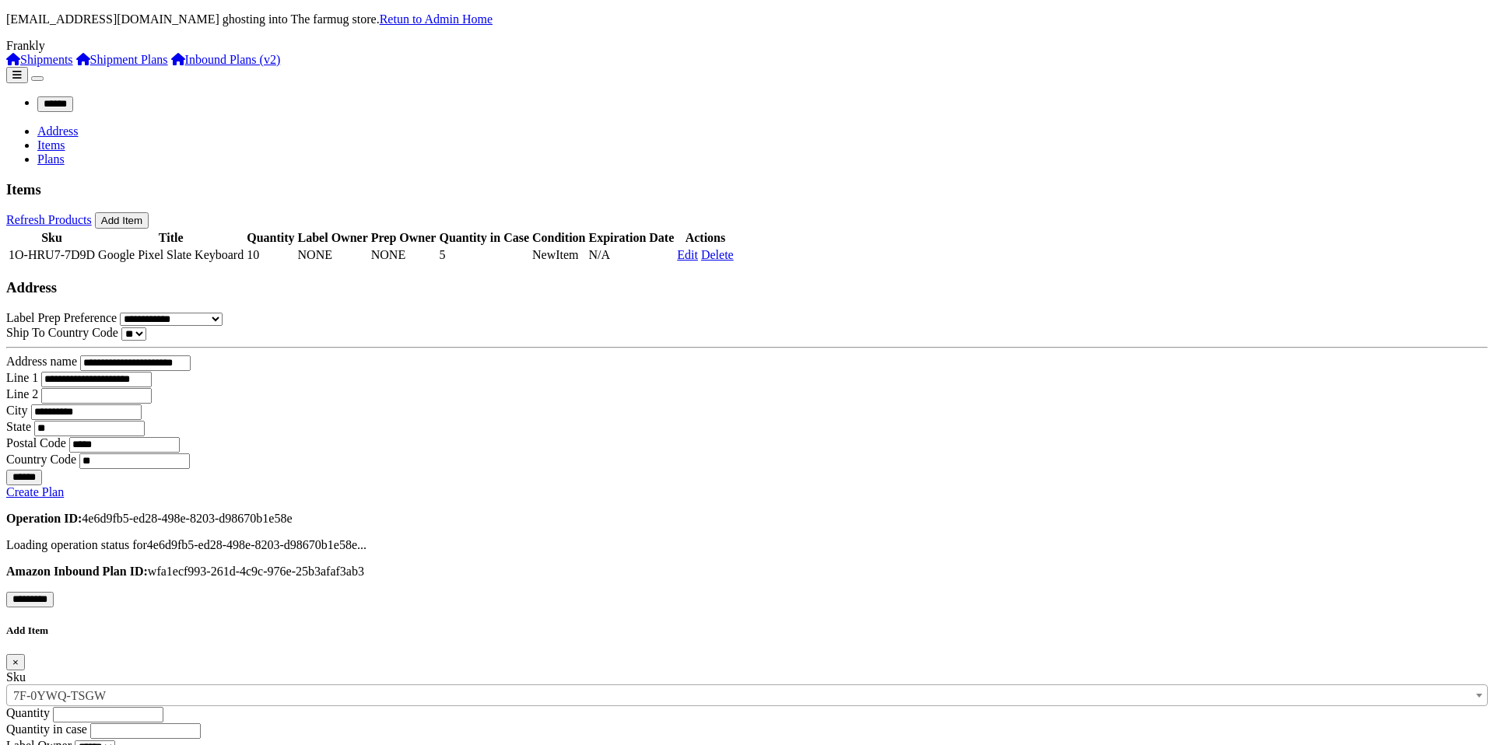 The width and height of the screenshot is (1494, 745). Describe the element at coordinates (51, 145) in the screenshot. I see `a: Items` at that location.